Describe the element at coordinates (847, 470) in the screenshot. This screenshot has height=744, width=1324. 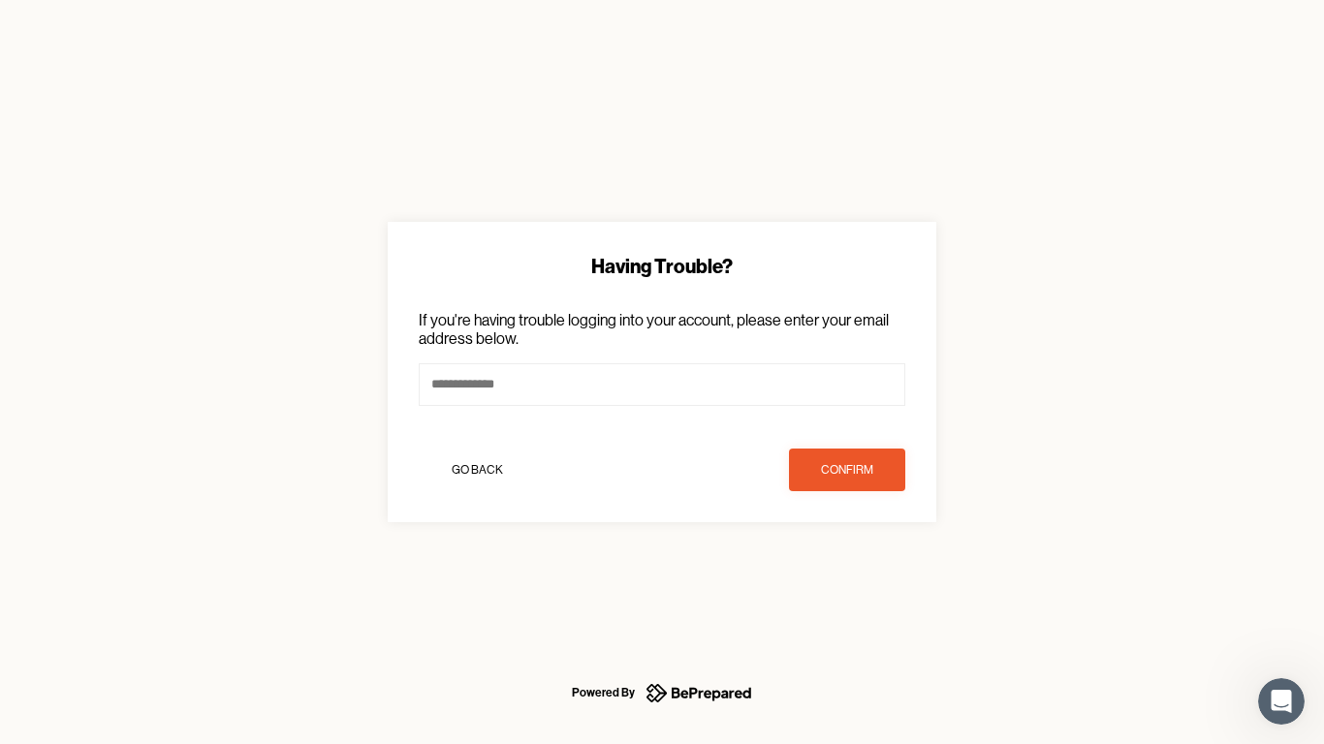
I see `button: confirm` at that location.